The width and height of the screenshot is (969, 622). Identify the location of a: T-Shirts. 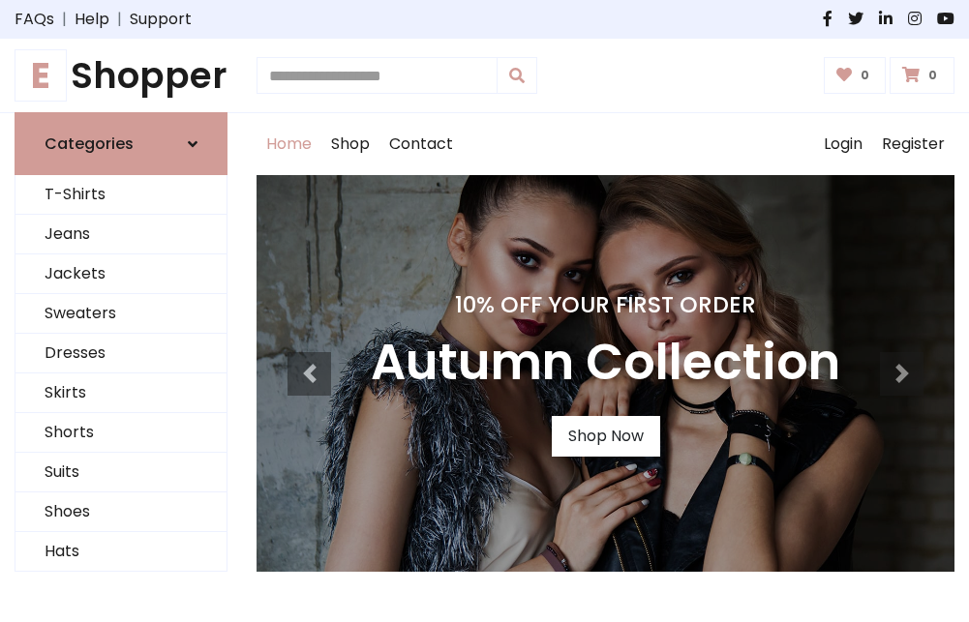
(121, 195).